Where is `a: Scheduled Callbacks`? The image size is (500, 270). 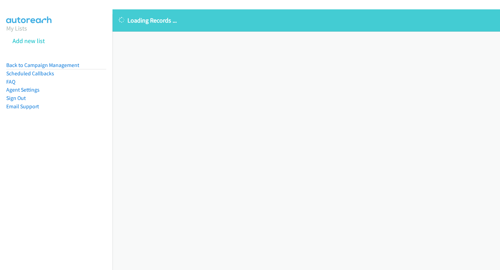
a: Scheduled Callbacks is located at coordinates (30, 73).